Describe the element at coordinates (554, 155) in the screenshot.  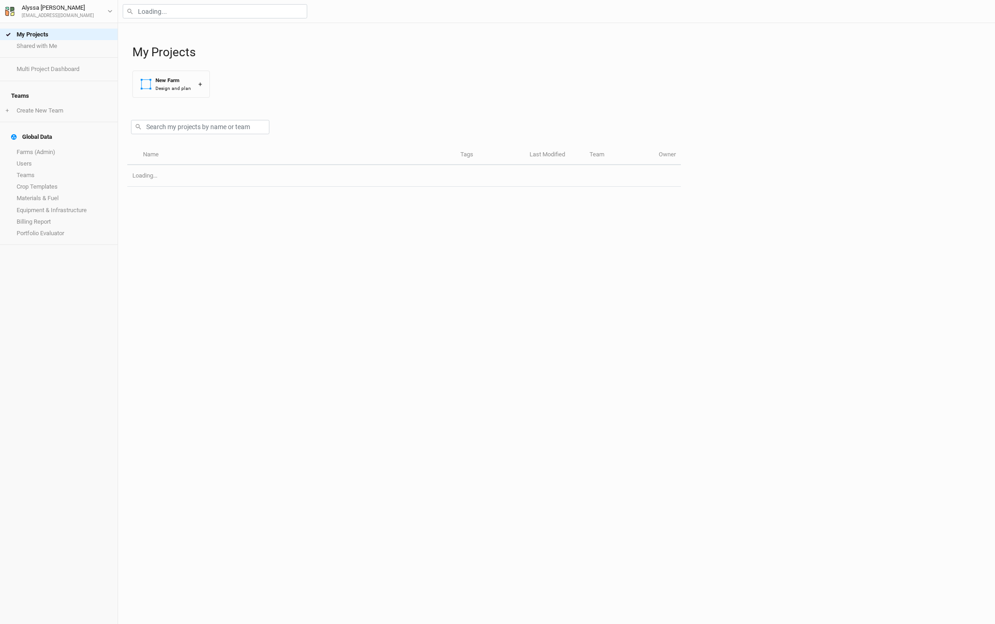
I see `th: Last Modified` at that location.